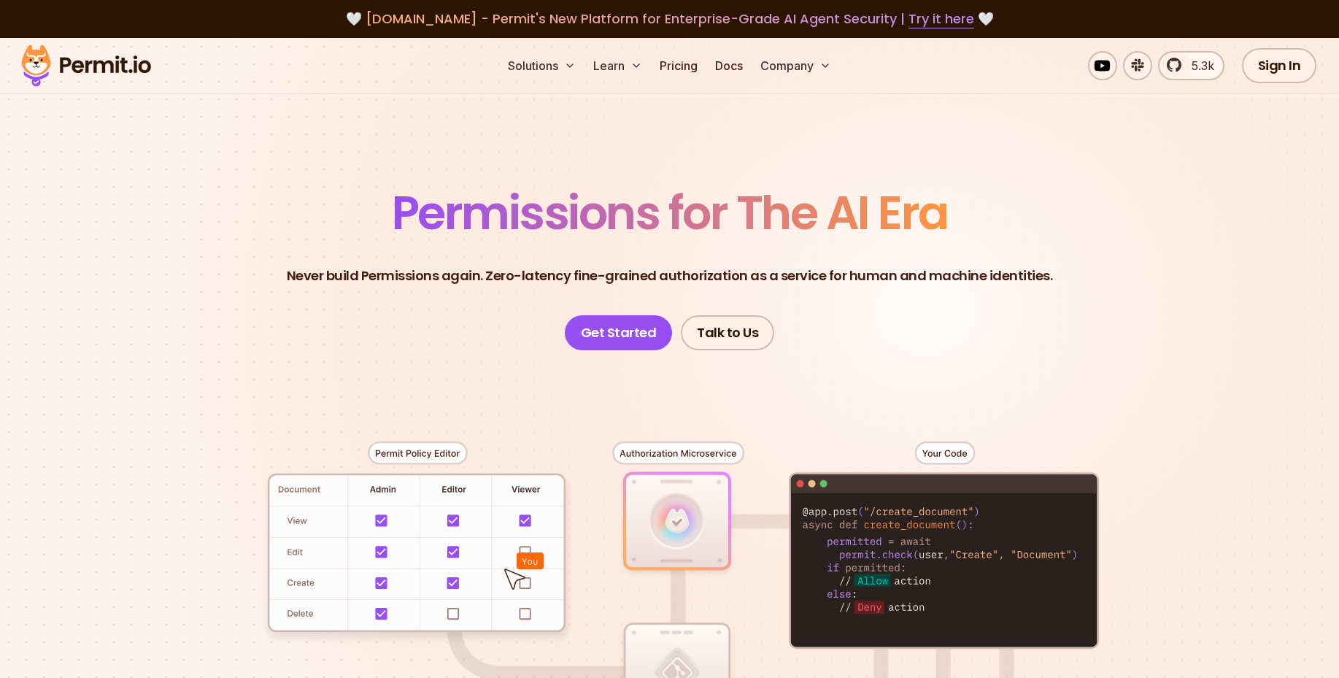  Describe the element at coordinates (1279, 66) in the screenshot. I see `a: Sign In` at that location.